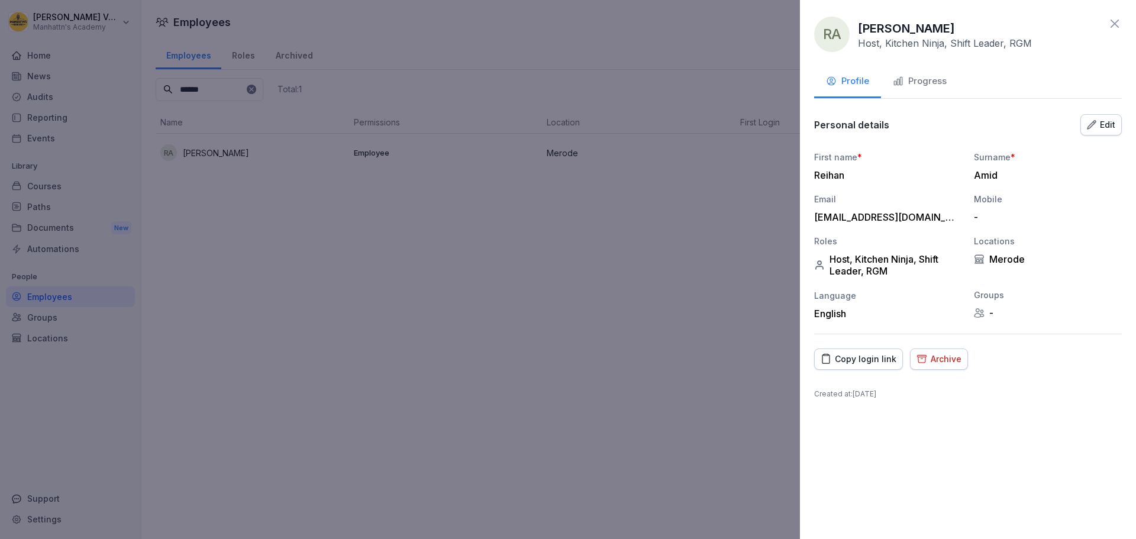 The image size is (1136, 539). What do you see at coordinates (1047, 157) in the screenshot?
I see `div: Surname` at bounding box center [1047, 157].